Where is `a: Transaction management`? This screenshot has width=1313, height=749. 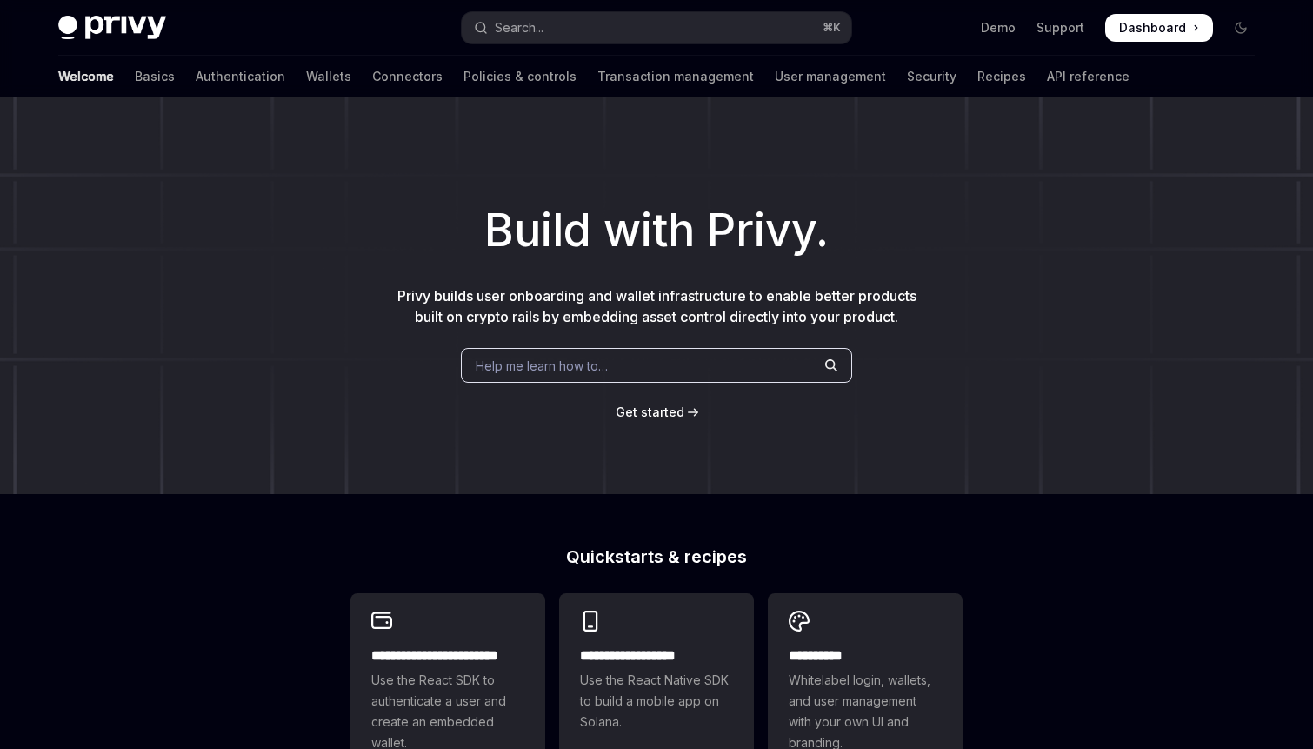 a: Transaction management is located at coordinates (676, 77).